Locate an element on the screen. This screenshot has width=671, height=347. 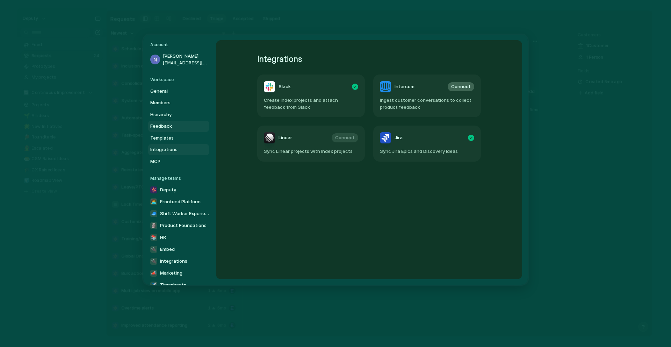
a: 🧢Shift Worker Experience is located at coordinates (180, 214).